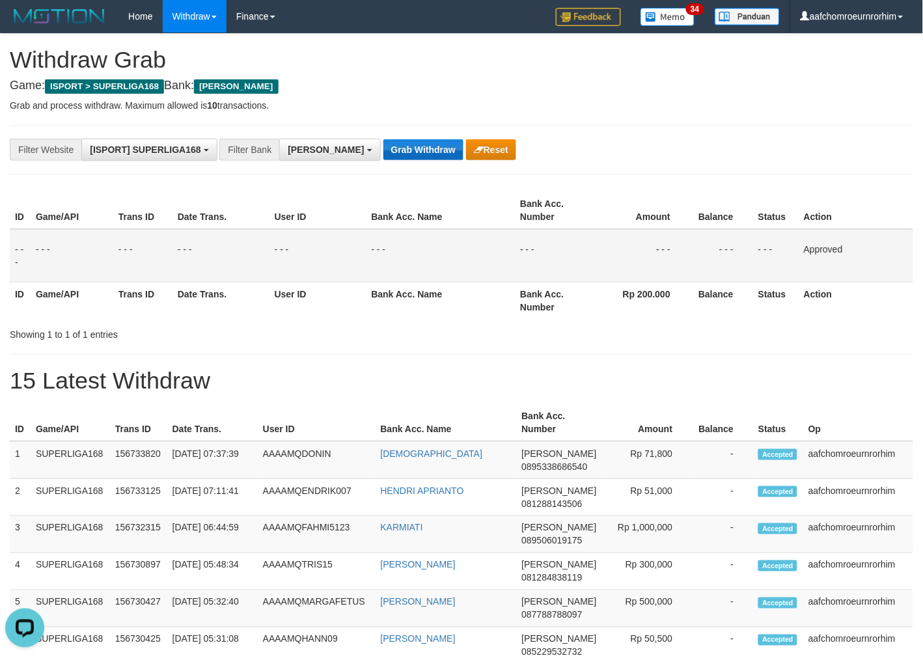 Image resolution: width=923 pixels, height=658 pixels. Describe the element at coordinates (20, 534) in the screenshot. I see `td: 3` at that location.